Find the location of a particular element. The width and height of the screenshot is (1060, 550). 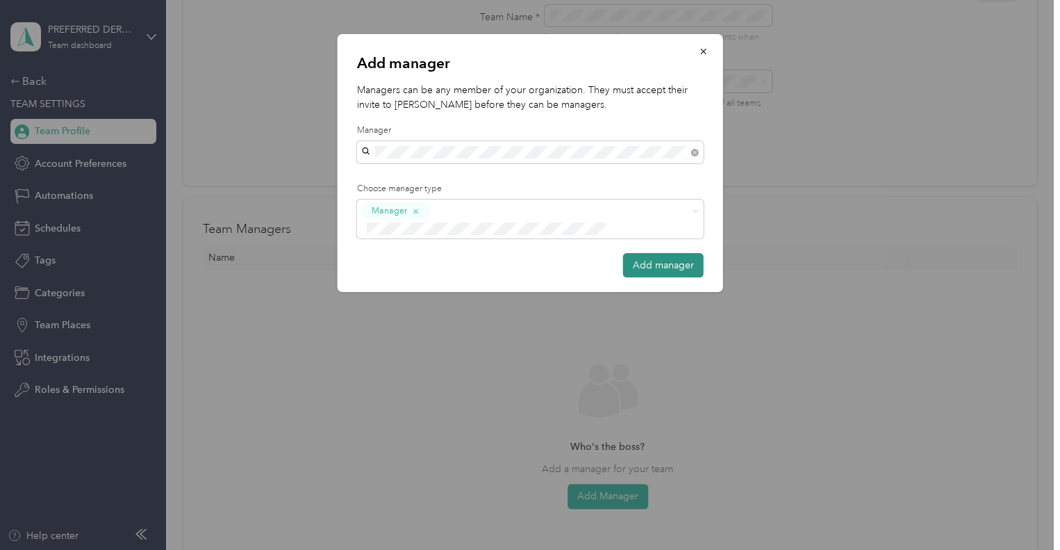

button: Manager is located at coordinates (396, 211).